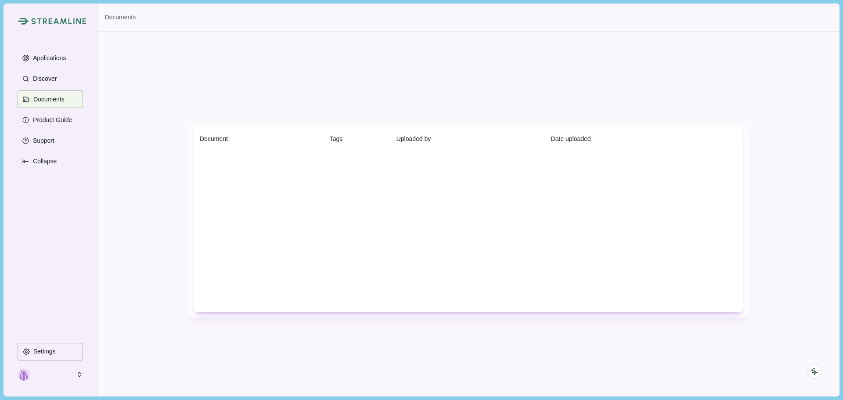 The image size is (843, 400). Describe the element at coordinates (50, 161) in the screenshot. I see `a: Expand` at that location.